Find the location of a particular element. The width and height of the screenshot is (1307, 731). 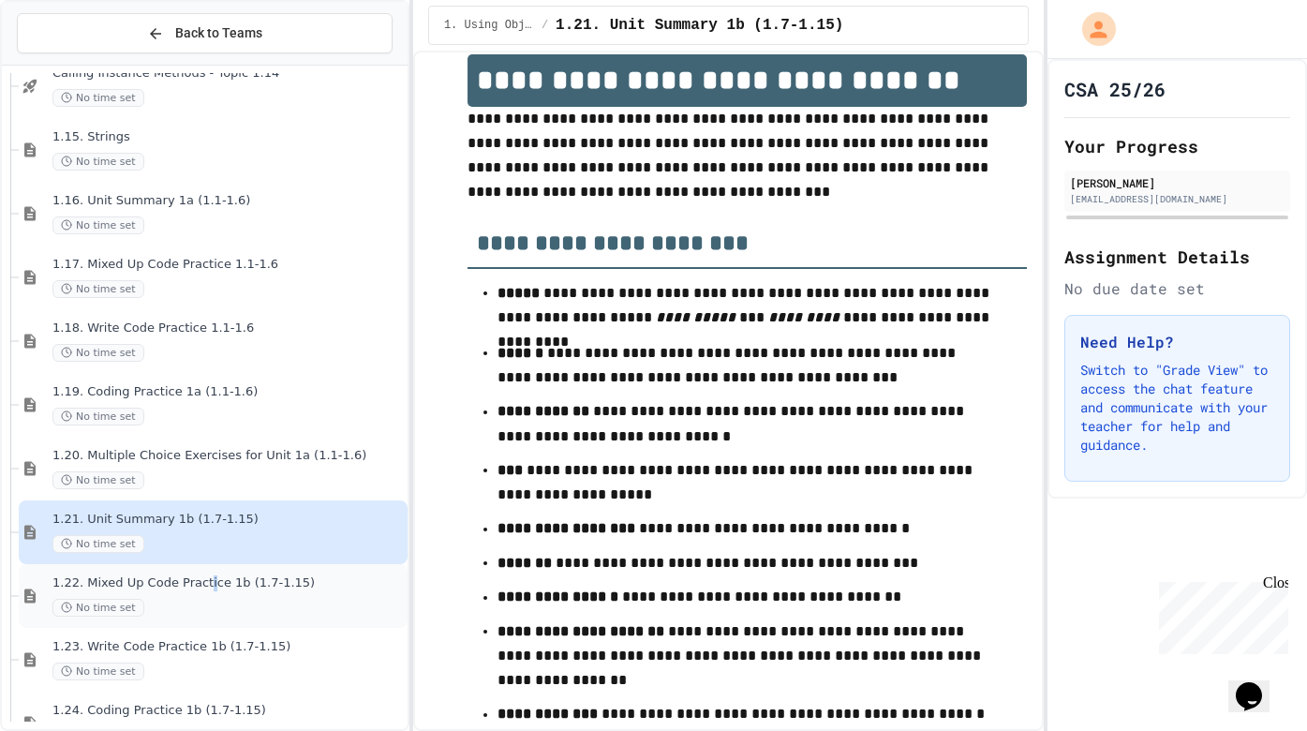

span: 1.22. Mixed Up Code Practice 1b (1.7-1.15) is located at coordinates (228, 583).